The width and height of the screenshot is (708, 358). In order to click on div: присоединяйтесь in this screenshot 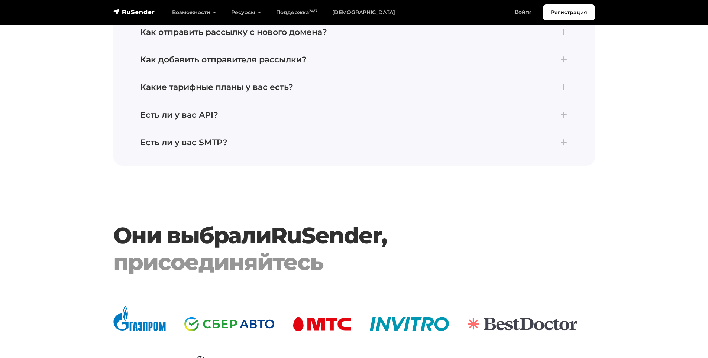, I will do `click(334, 262)`.